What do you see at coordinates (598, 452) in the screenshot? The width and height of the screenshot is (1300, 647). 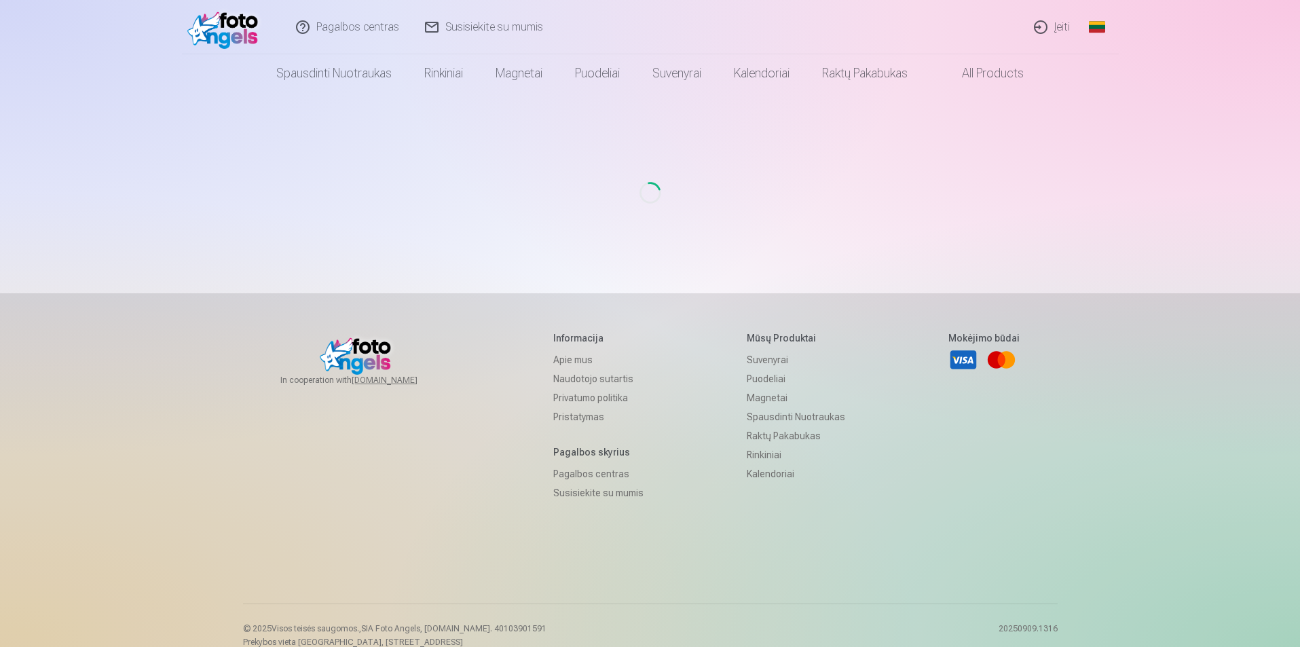 I see `h5: Pagalbos skyrius` at bounding box center [598, 452].